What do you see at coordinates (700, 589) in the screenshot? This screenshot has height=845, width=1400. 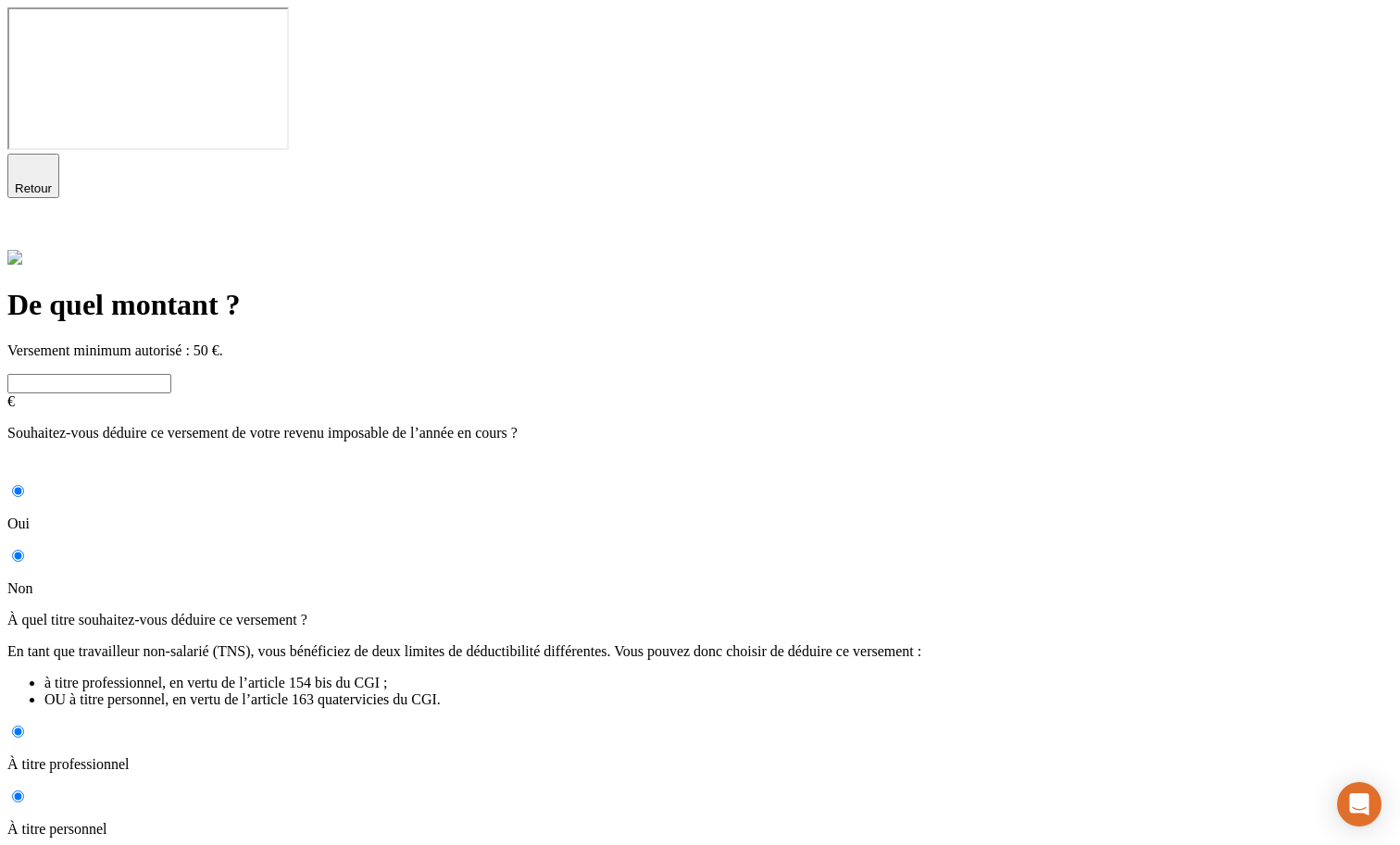 I see `p: Non` at bounding box center [700, 589].